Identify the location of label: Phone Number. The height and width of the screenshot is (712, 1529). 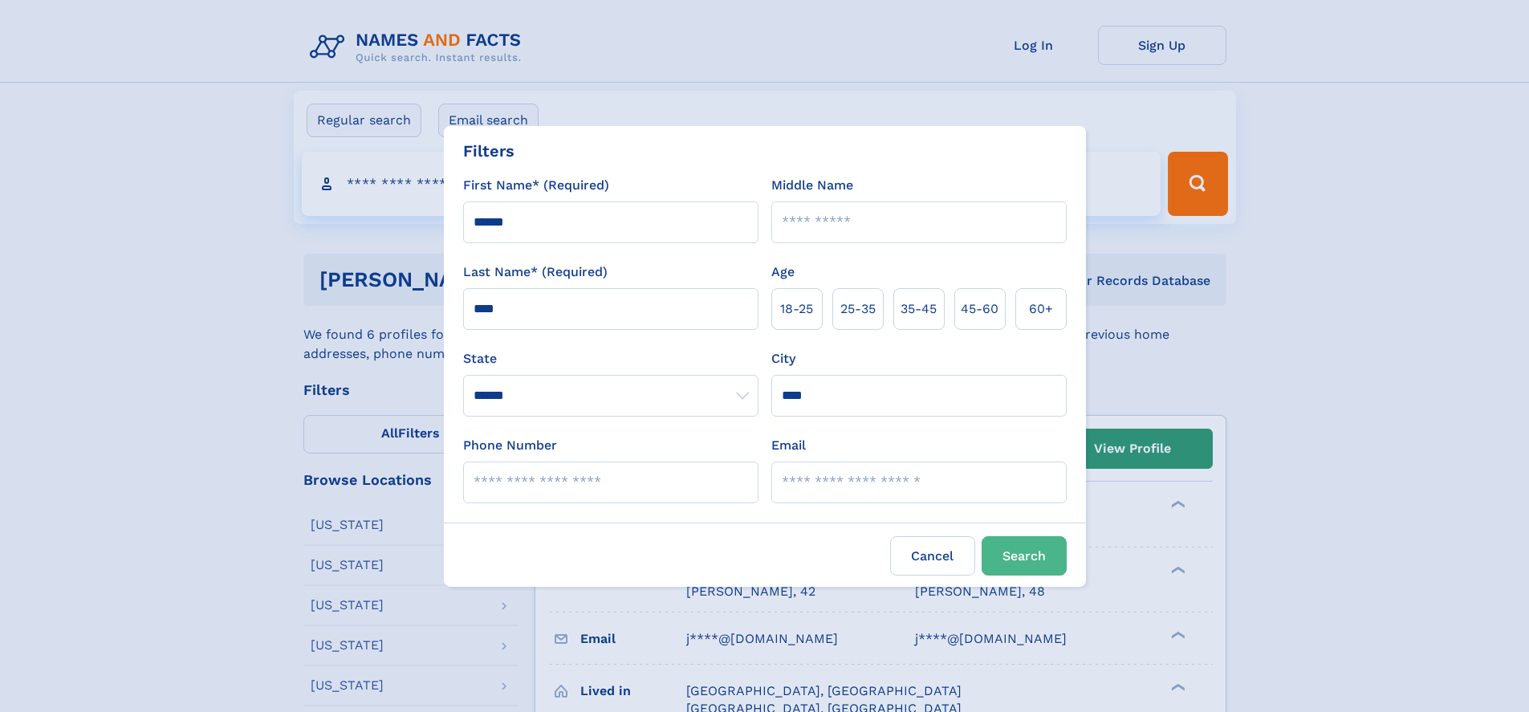
(510, 445).